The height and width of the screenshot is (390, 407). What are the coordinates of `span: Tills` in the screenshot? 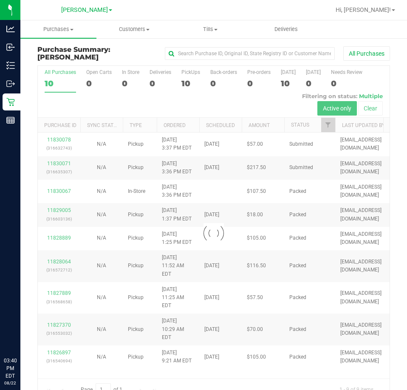 It's located at (210, 29).